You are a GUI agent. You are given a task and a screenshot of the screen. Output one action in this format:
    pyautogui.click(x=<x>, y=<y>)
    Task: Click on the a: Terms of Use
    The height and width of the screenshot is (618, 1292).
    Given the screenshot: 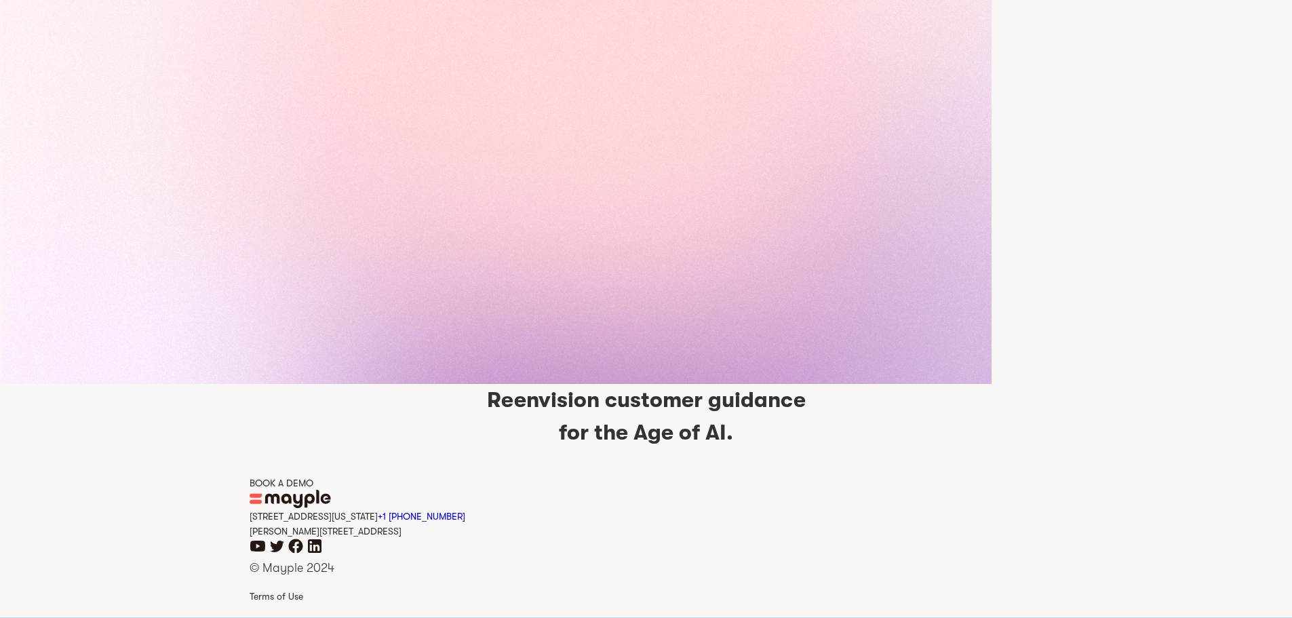 What is the action you would take?
    pyautogui.click(x=646, y=596)
    